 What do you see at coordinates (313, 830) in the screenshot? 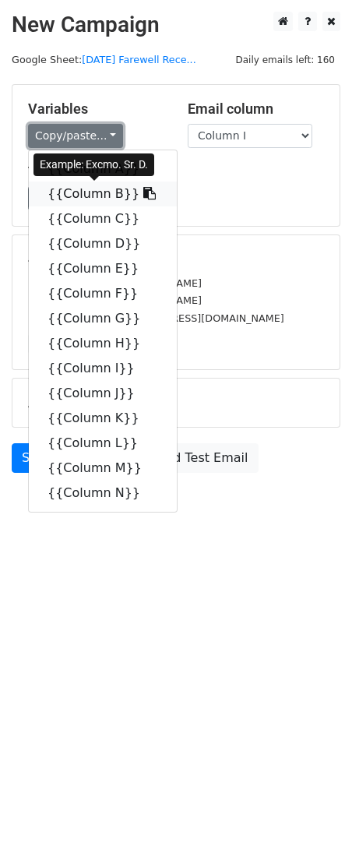
I see `div: Chat Widget` at bounding box center [313, 830].